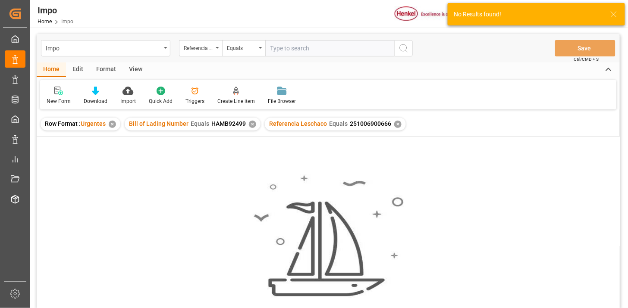 The height and width of the screenshot is (308, 628). I want to click on button: Save, so click(585, 48).